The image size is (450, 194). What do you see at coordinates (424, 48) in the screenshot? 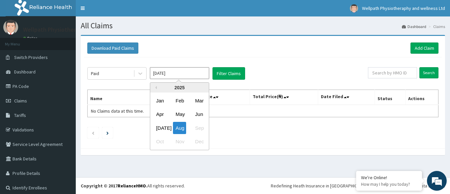
I see `a: Add Claim` at bounding box center [424, 48].